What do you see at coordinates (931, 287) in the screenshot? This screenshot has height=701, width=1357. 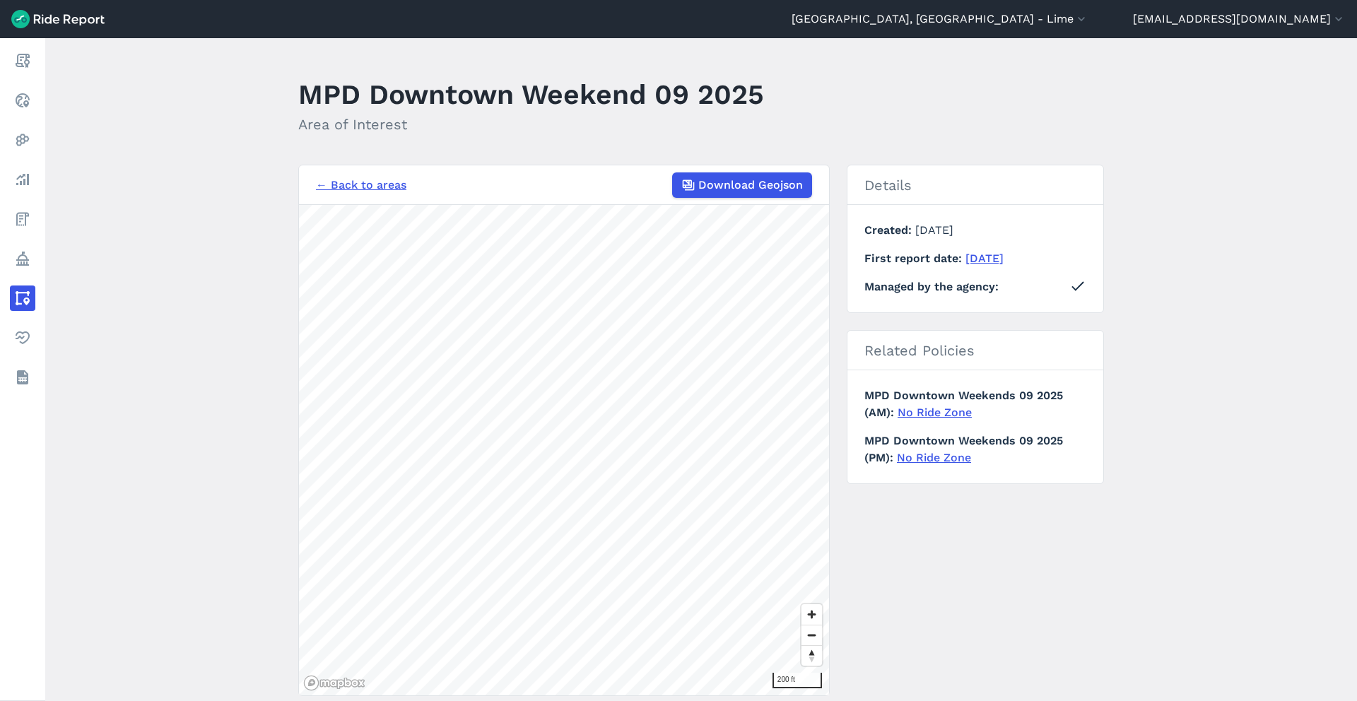 I see `span: Managed by the agency` at bounding box center [931, 287].